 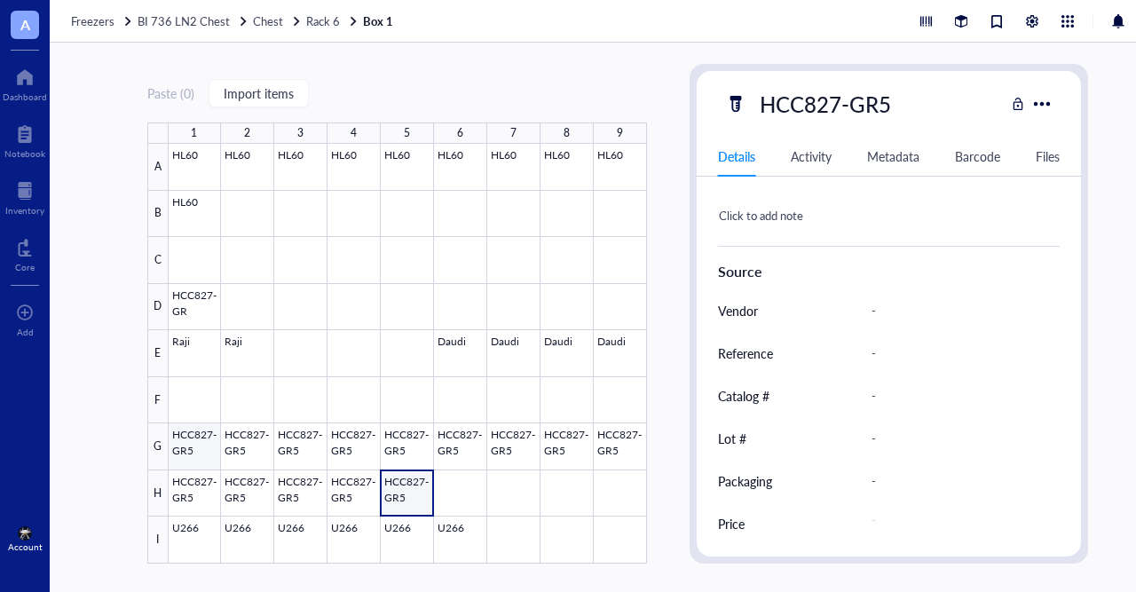 What do you see at coordinates (25, 139) in the screenshot?
I see `a: Notebook` at bounding box center [25, 139].